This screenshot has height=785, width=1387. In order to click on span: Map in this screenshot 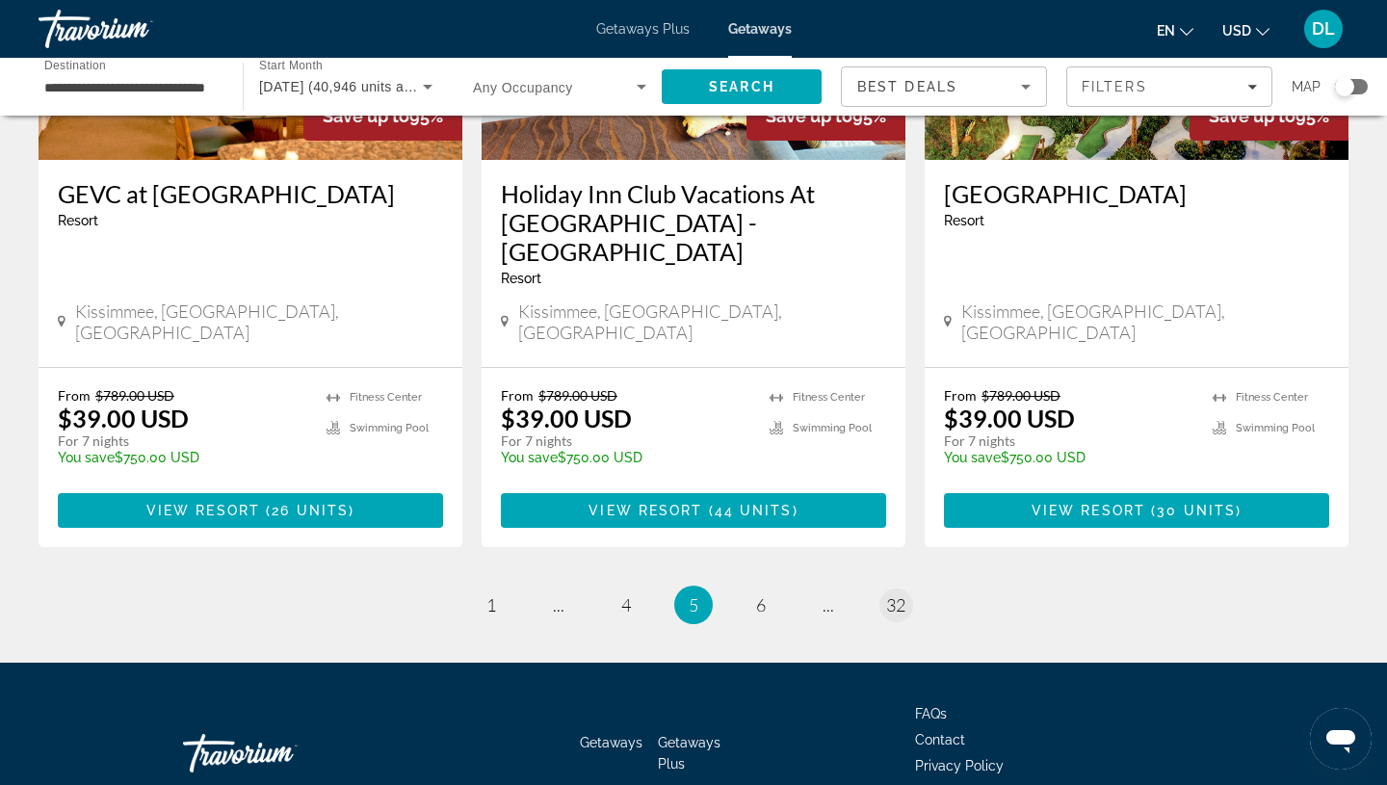, I will do `click(1306, 87)`.